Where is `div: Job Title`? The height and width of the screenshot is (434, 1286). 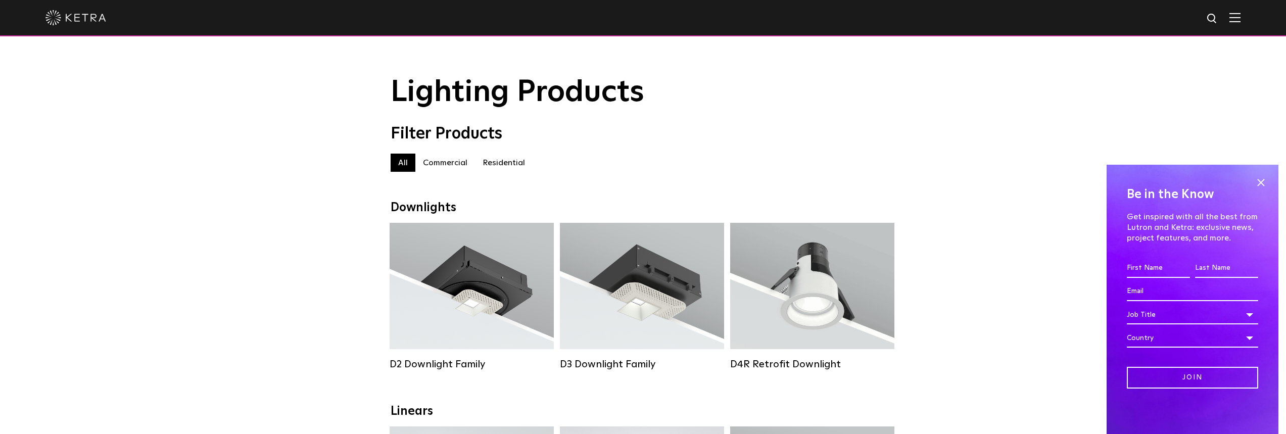
div: Job Title is located at coordinates (1192, 315).